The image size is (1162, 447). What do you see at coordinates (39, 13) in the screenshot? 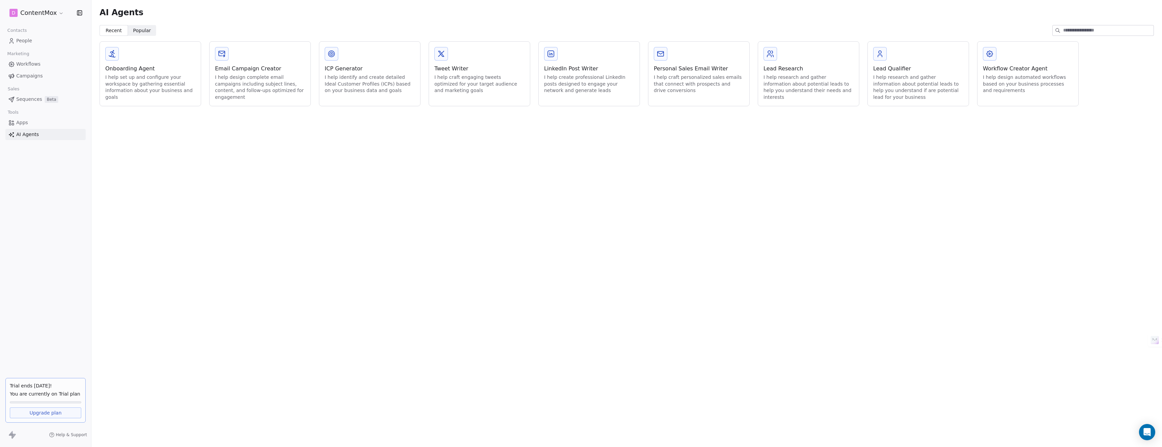
I see `span: ContentMox` at bounding box center [39, 13].